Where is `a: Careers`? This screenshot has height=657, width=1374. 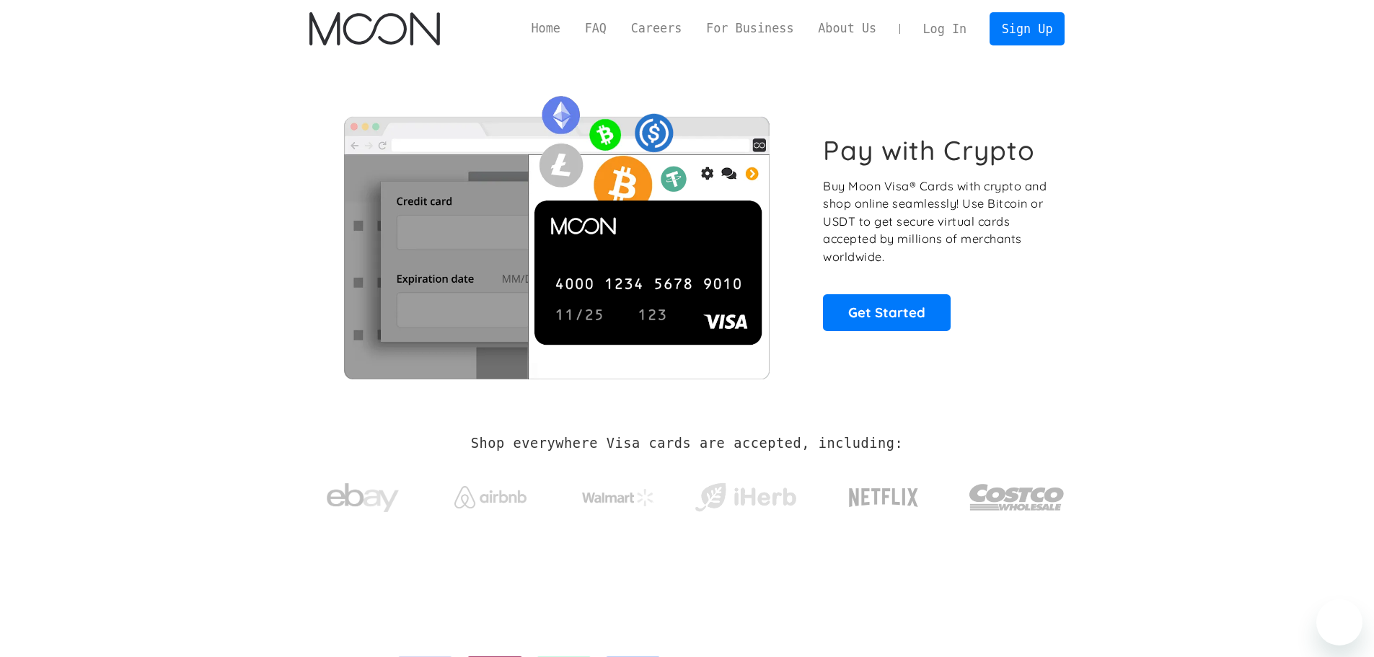
a: Careers is located at coordinates (657, 28).